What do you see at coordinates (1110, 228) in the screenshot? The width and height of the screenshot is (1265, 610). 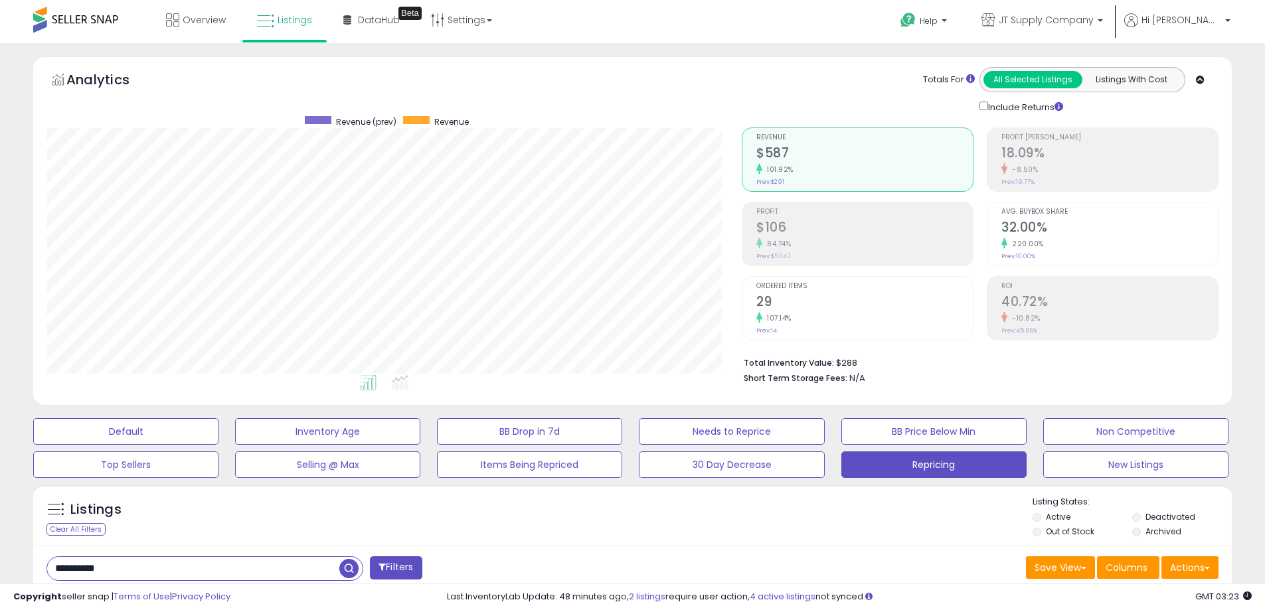 I see `h2: 32.00%` at bounding box center [1110, 228].